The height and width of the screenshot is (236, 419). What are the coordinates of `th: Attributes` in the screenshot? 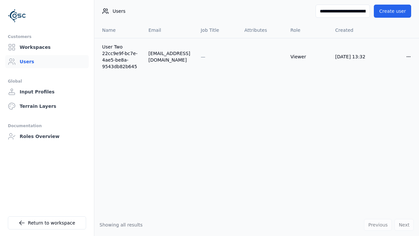 It's located at (262, 30).